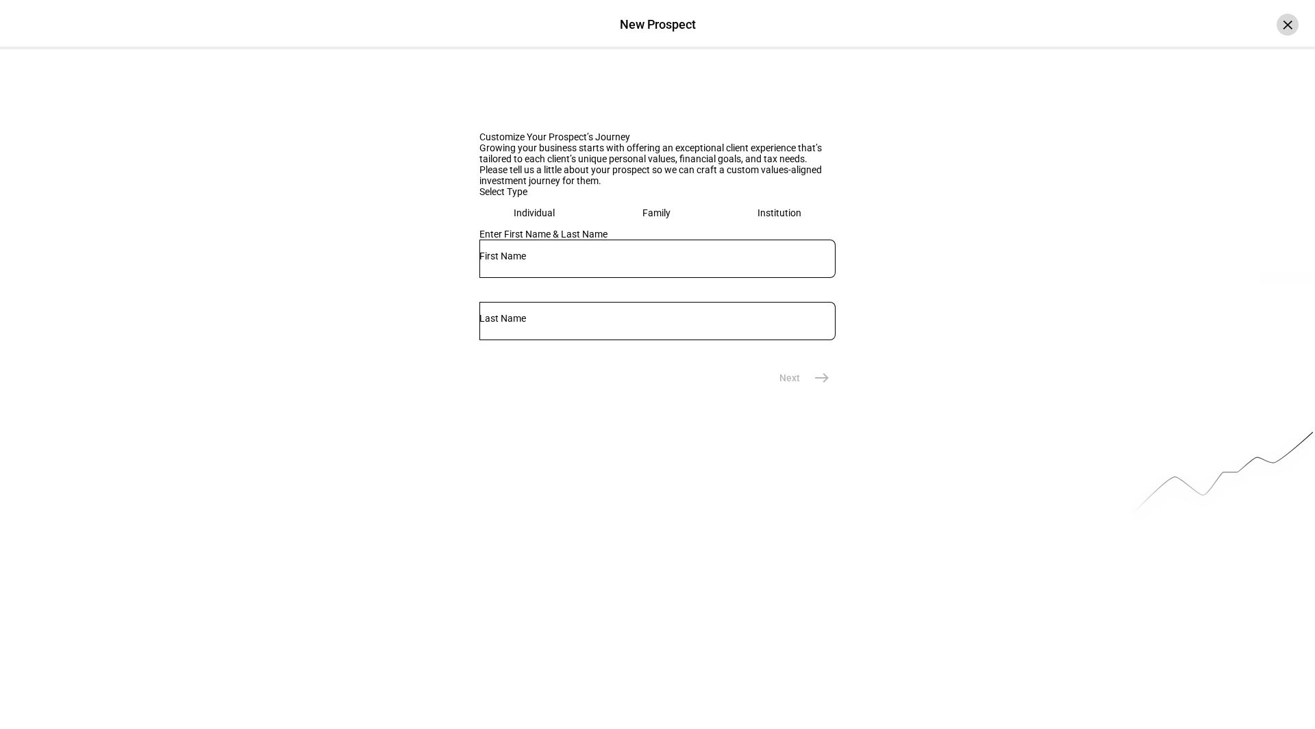  Describe the element at coordinates (657, 192) in the screenshot. I see `div: Select Type` at that location.